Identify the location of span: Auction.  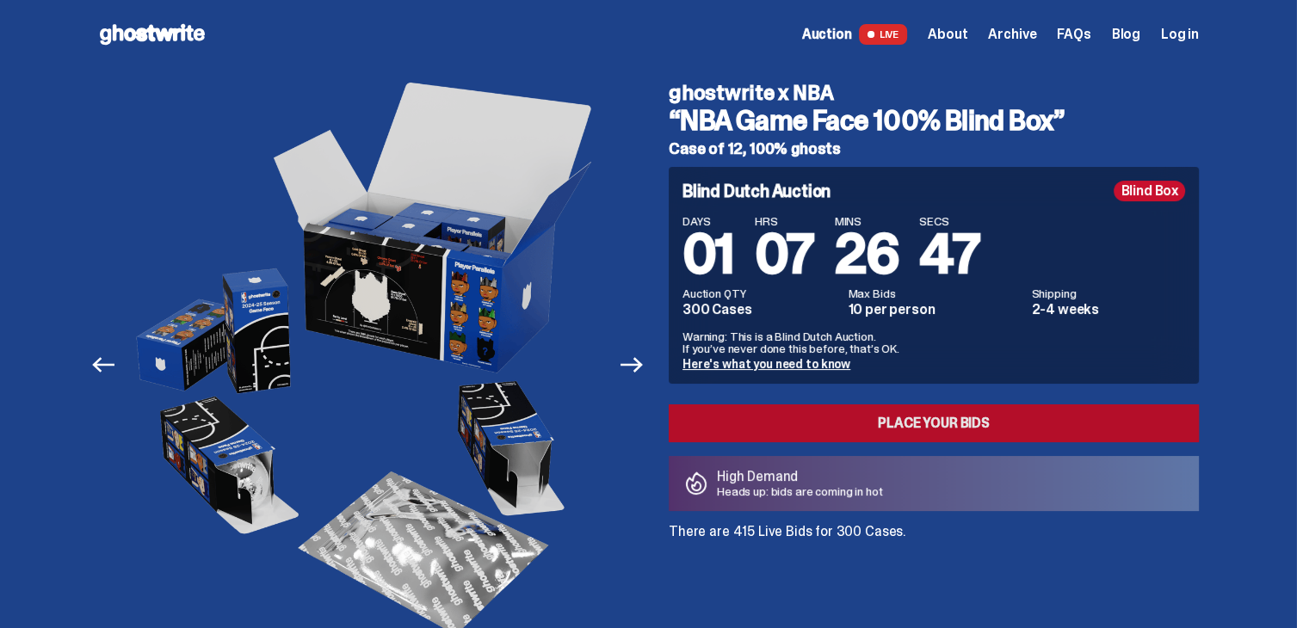
(827, 34).